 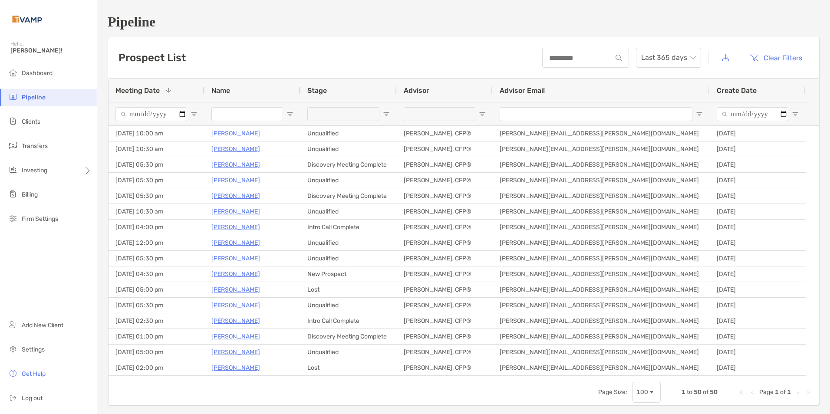 I want to click on span: Advisor Email, so click(x=522, y=90).